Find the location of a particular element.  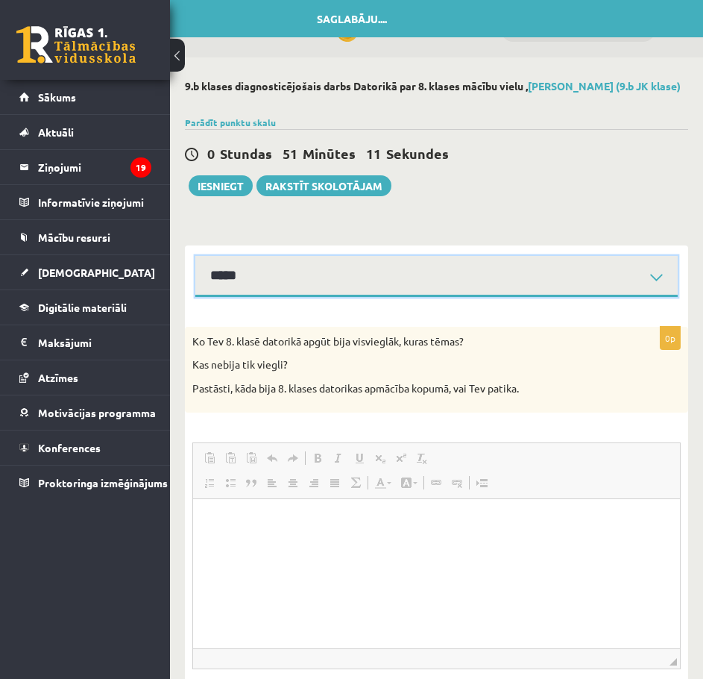

a: Atzīmes is located at coordinates (85, 377).